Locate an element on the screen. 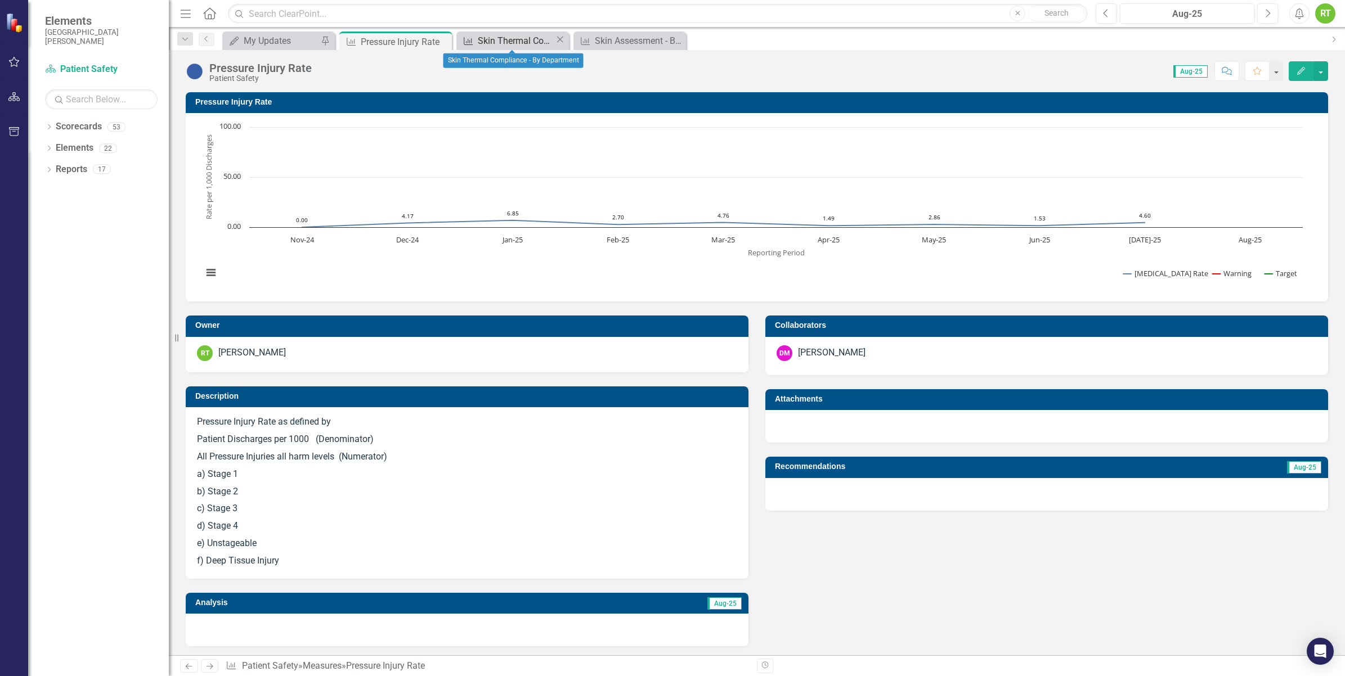 This screenshot has width=1345, height=676. p: f) Deep Tissue Injury is located at coordinates (467, 560).